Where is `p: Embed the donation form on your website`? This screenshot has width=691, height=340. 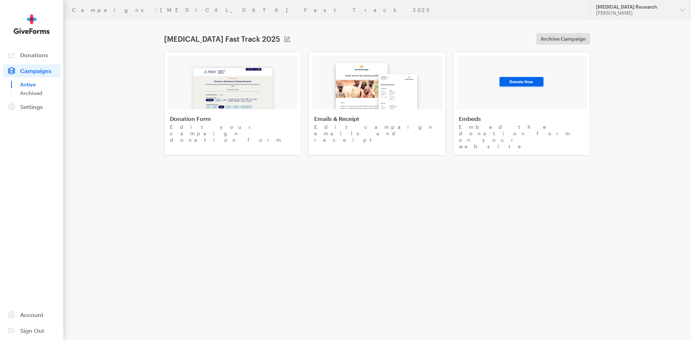
p: Embed the donation form on your website is located at coordinates (521, 137).